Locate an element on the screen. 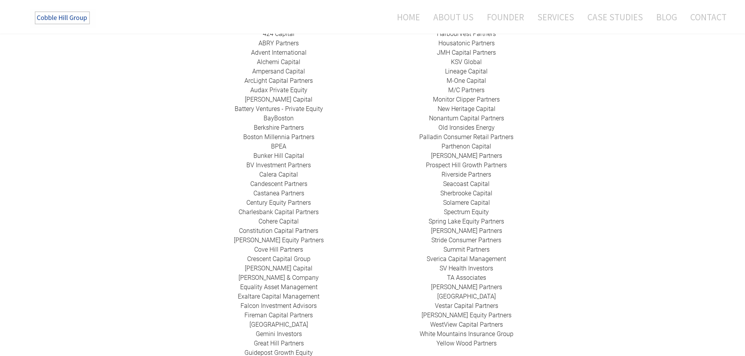 The image size is (745, 356). a: Boston Millennia Partners is located at coordinates (279, 137).